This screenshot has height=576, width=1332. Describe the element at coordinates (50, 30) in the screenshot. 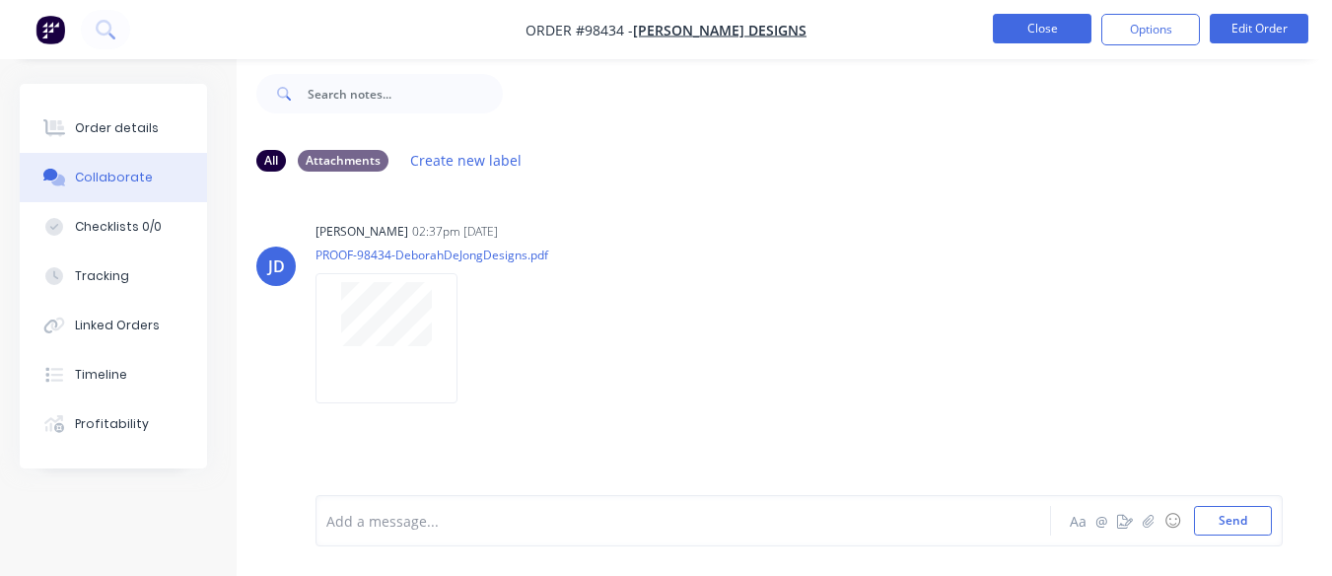

I see `img: Factory` at that location.